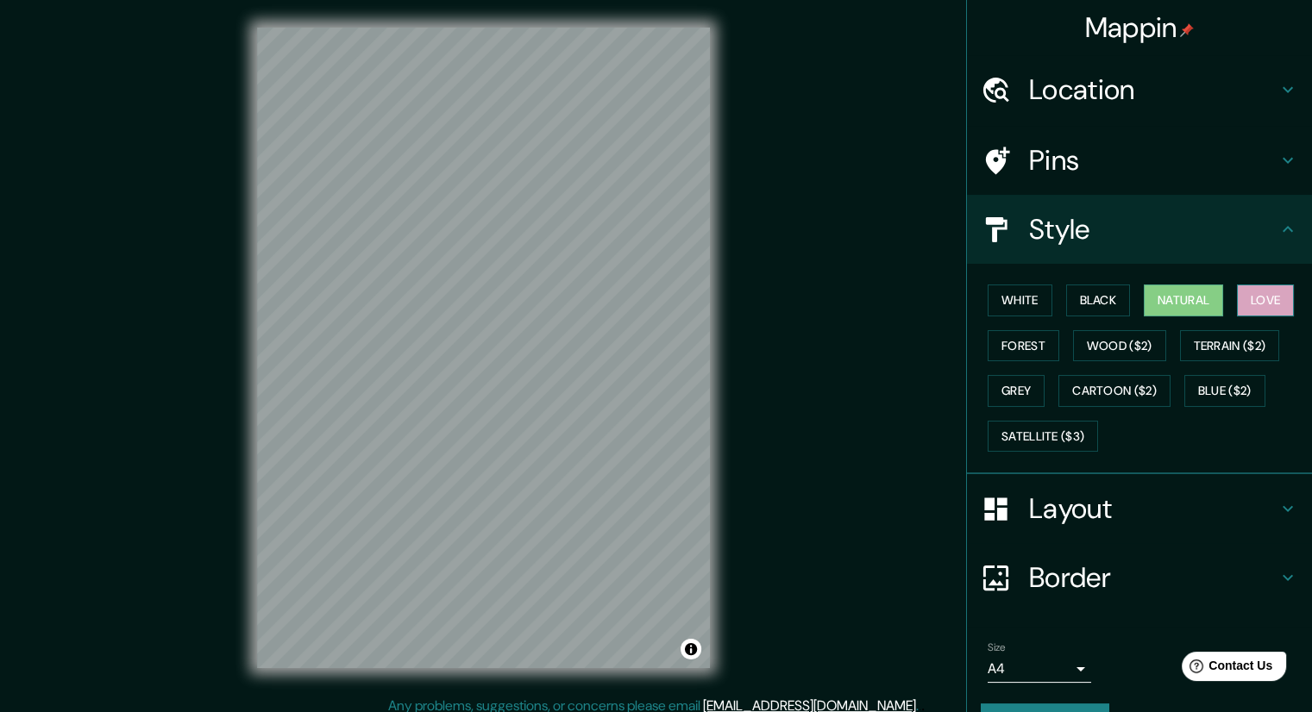  What do you see at coordinates (1114, 391) in the screenshot?
I see `button: Cartoon ($2)` at bounding box center [1114, 391].